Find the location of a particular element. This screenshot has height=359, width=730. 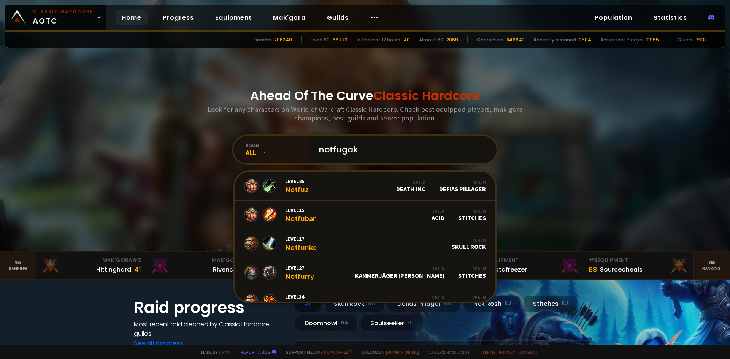

a: Mak'Gora#3Hittinghard41 is located at coordinates (91, 266).